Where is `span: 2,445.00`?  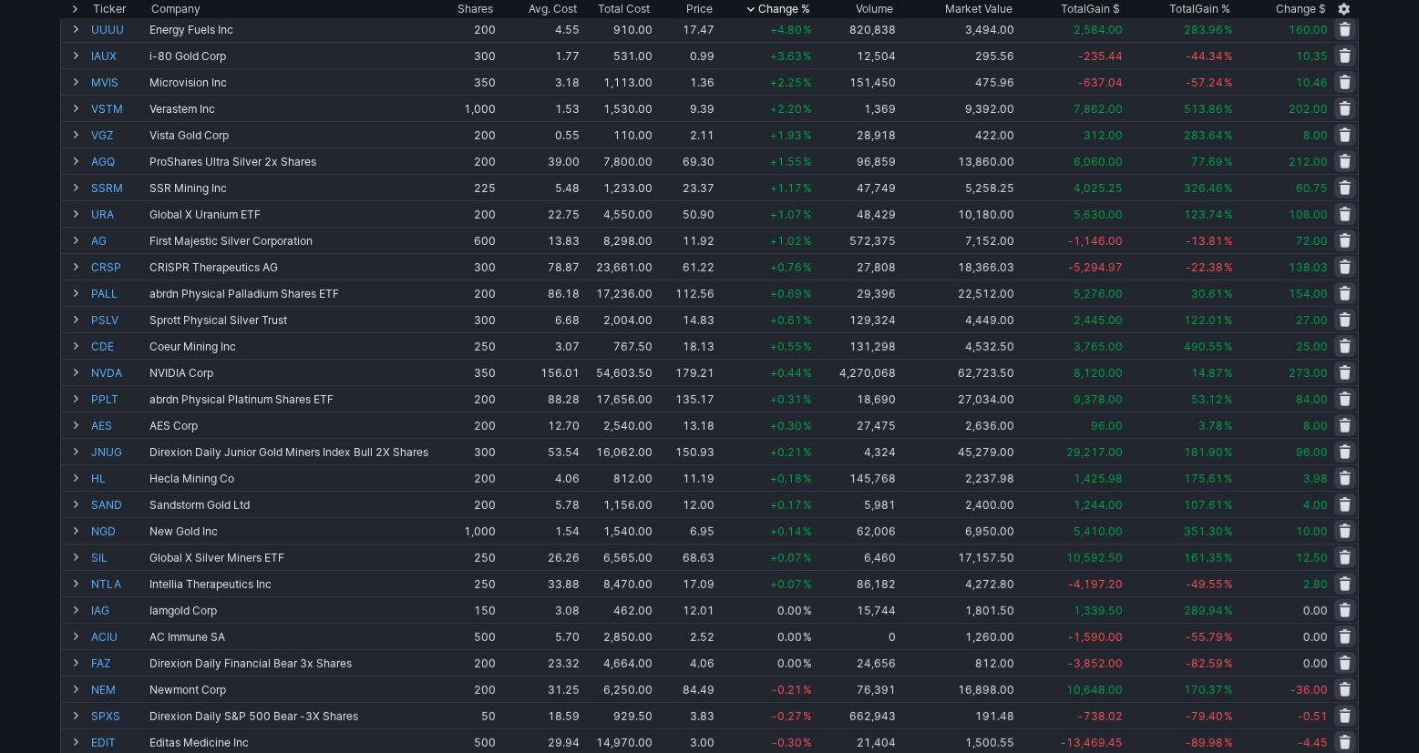 span: 2,445.00 is located at coordinates (1098, 320).